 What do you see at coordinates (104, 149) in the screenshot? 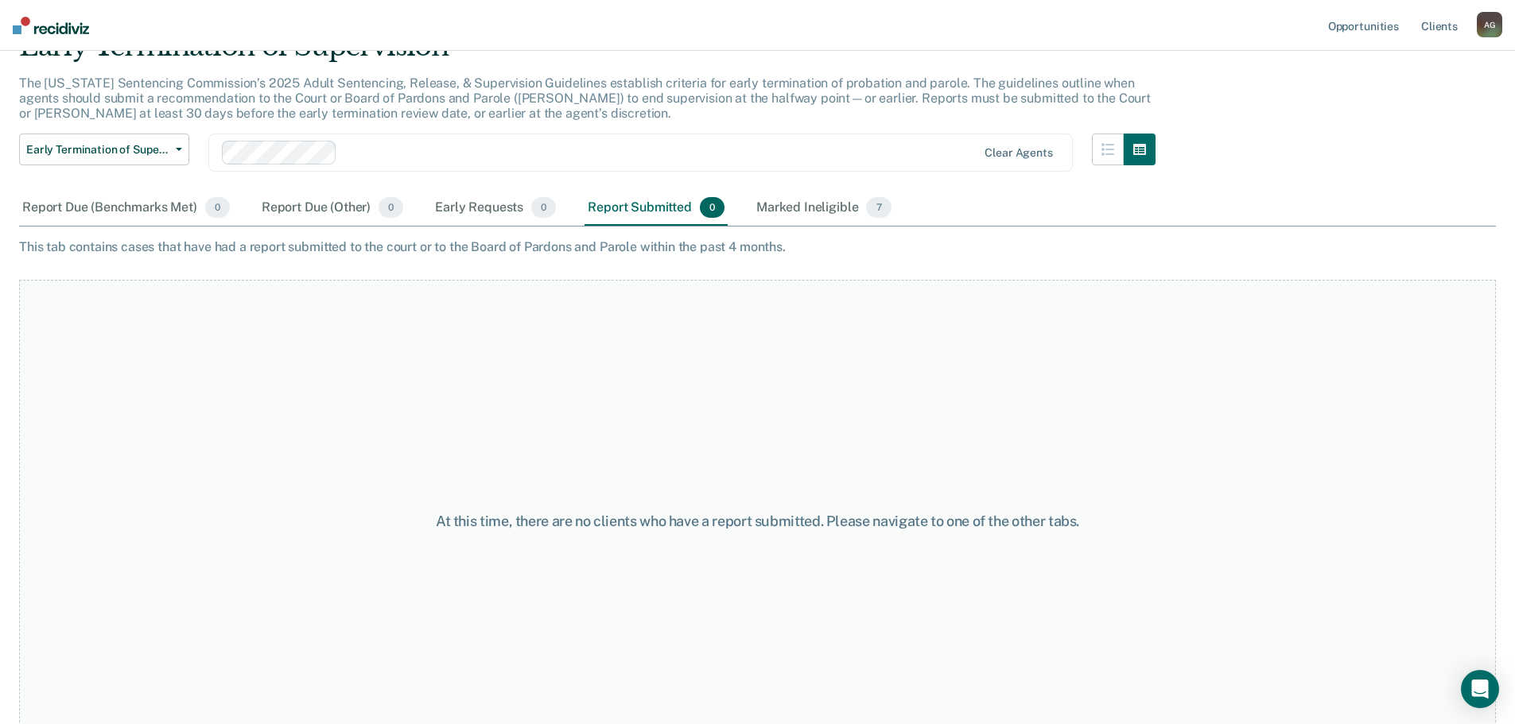
I see `button: Early Termination of Supervision` at bounding box center [104, 149].